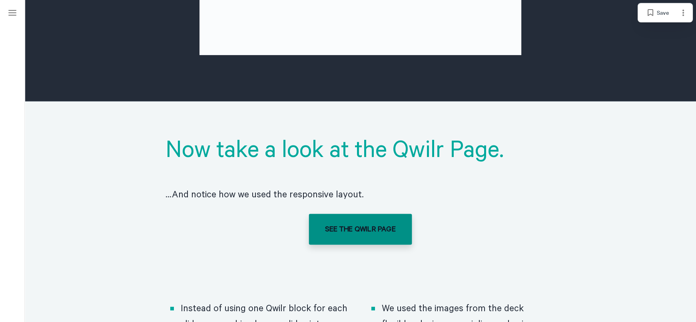 This screenshot has height=322, width=696. I want to click on button: Page options, so click(683, 13).